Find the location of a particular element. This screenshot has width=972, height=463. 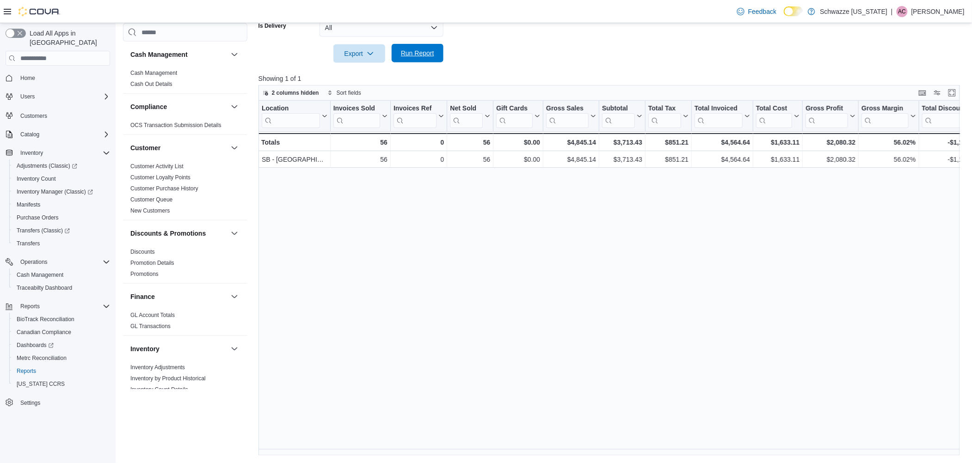

button: Settings is located at coordinates (58, 403).